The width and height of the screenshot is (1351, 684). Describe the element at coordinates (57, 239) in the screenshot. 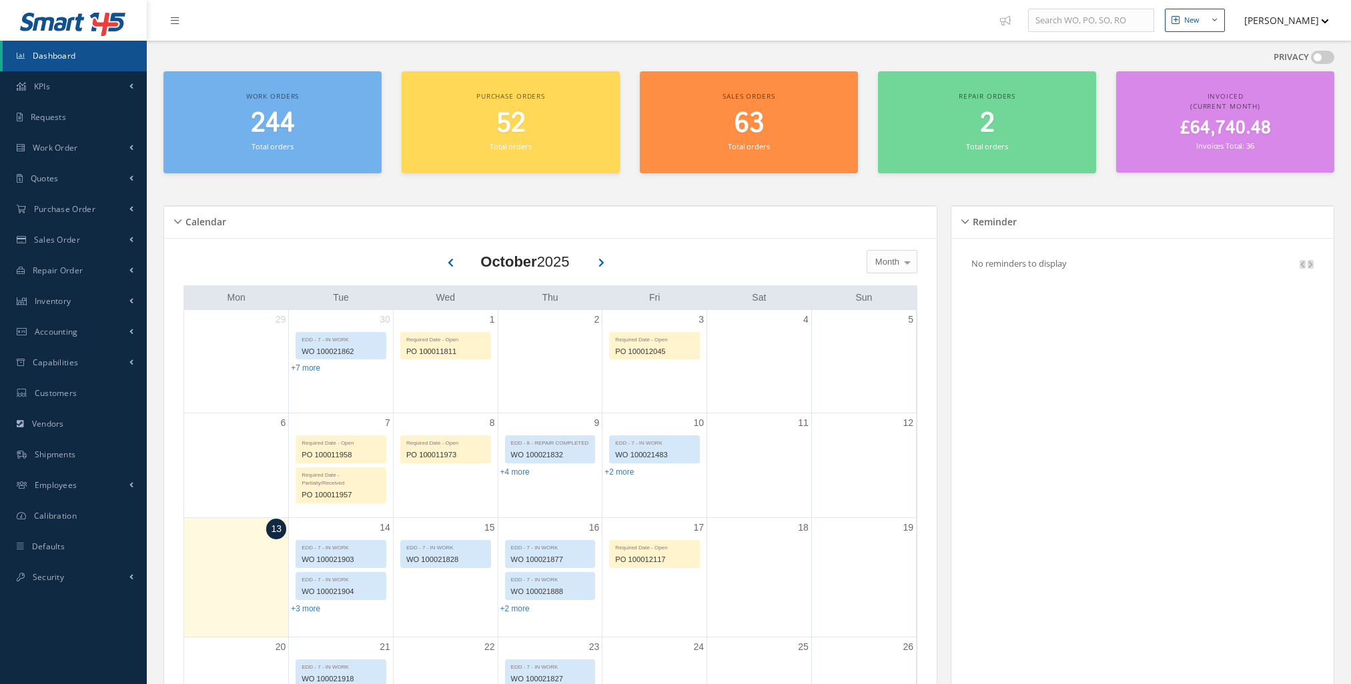

I see `span: Sales Order` at that location.